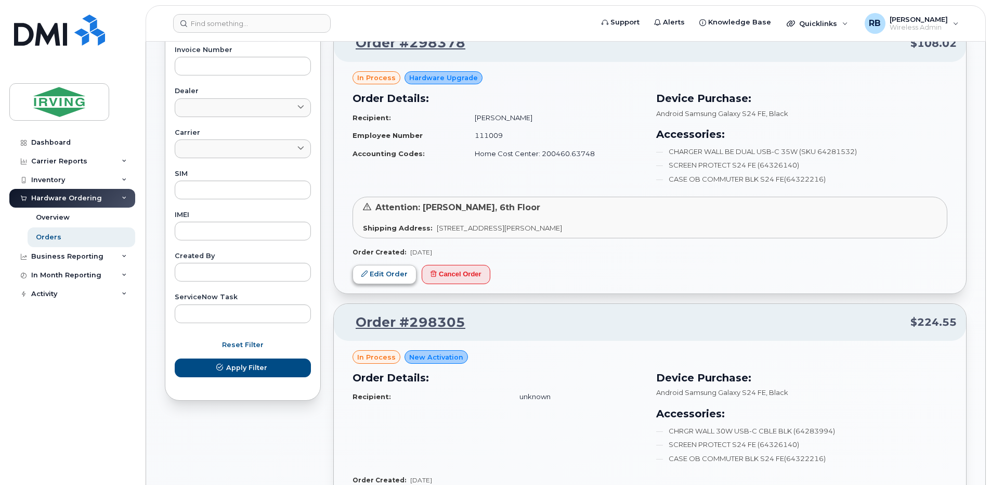 The height and width of the screenshot is (485, 991). What do you see at coordinates (625, 22) in the screenshot?
I see `span: Support` at bounding box center [625, 22].